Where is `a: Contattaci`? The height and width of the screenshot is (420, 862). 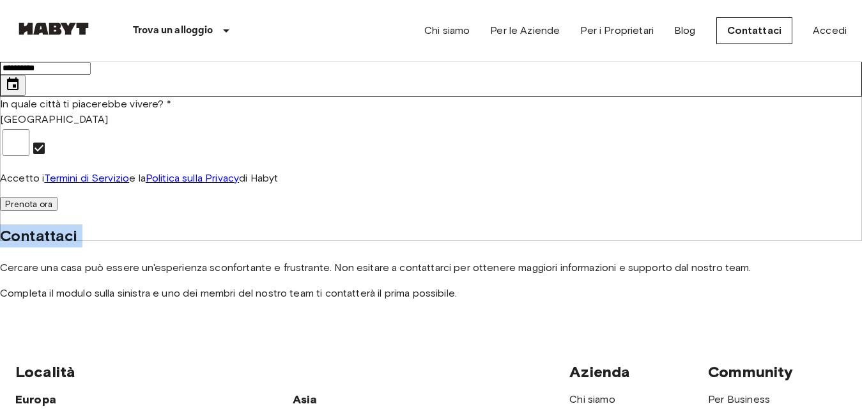 a: Contattaci is located at coordinates (754, 31).